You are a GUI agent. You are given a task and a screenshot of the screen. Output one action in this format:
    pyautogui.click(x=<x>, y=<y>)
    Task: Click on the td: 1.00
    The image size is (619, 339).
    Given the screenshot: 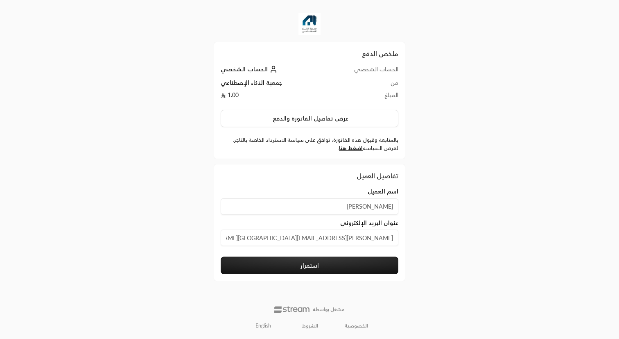 What is the action you would take?
    pyautogui.click(x=272, y=97)
    